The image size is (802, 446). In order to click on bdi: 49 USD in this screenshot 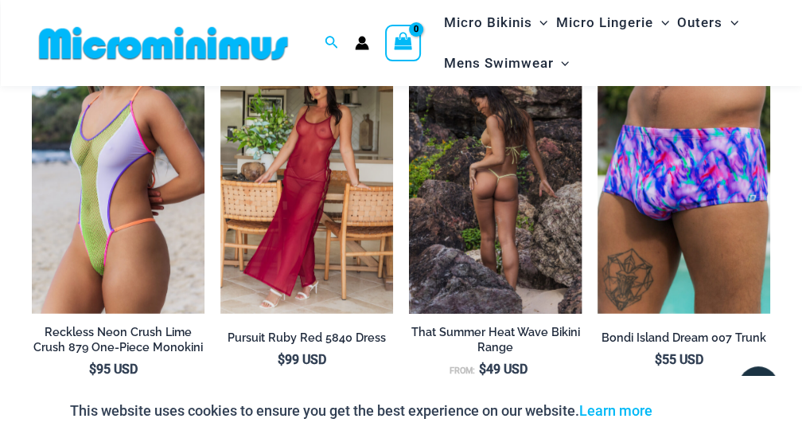, I will do `click(503, 368)`.